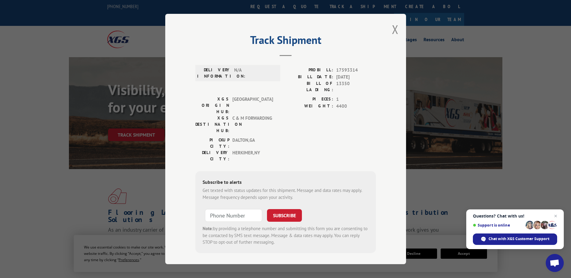 This screenshot has width=571, height=278. Describe the element at coordinates (252, 156) in the screenshot. I see `span: HERKIMER , NY` at that location.